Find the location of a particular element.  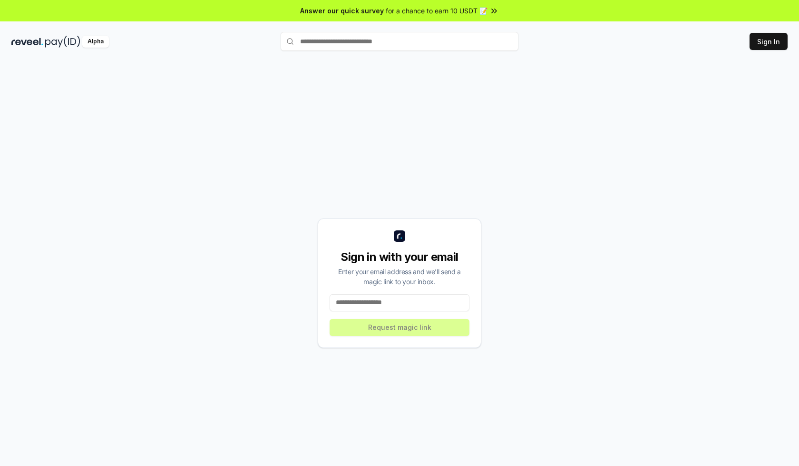

div: Sign in with your email is located at coordinates (400, 257).